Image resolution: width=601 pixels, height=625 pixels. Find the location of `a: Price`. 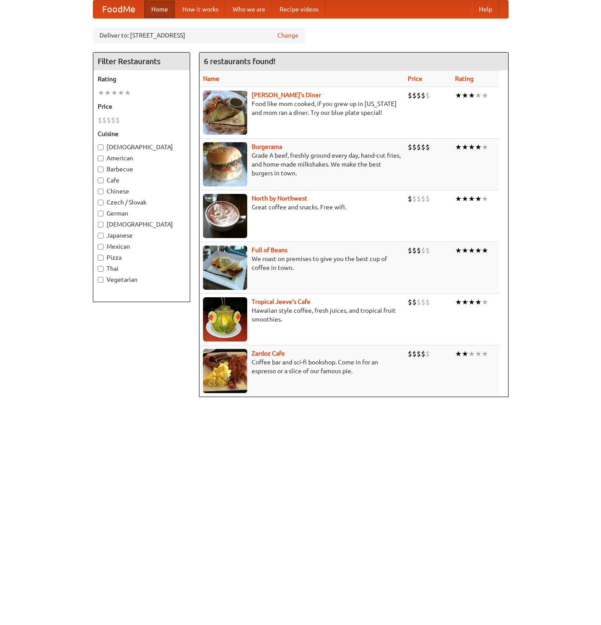

a: Price is located at coordinates (415, 79).